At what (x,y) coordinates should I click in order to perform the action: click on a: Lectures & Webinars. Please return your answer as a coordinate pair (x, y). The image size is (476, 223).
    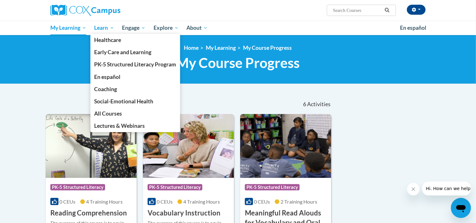
    Looking at the image, I should click on (136, 126).